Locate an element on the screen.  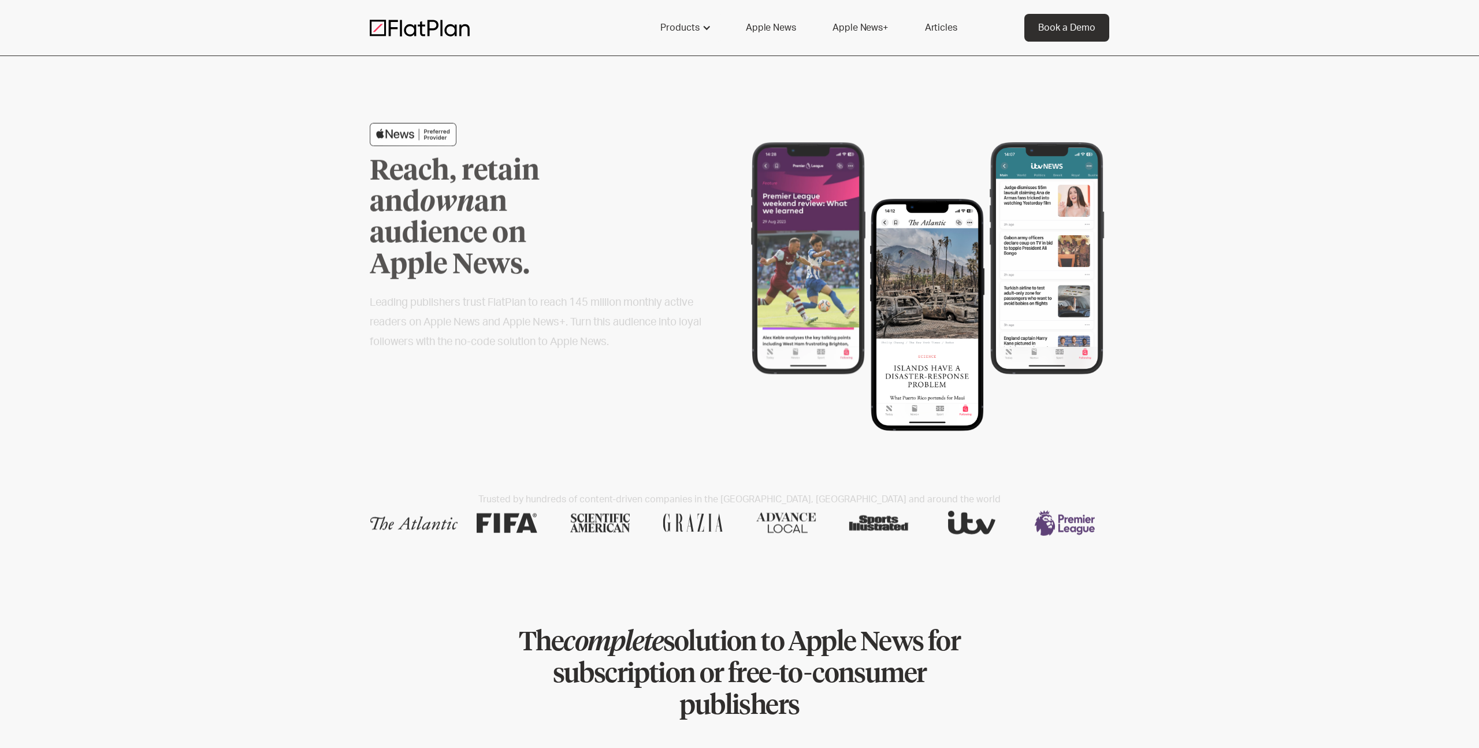
em: complete is located at coordinates (613, 643).